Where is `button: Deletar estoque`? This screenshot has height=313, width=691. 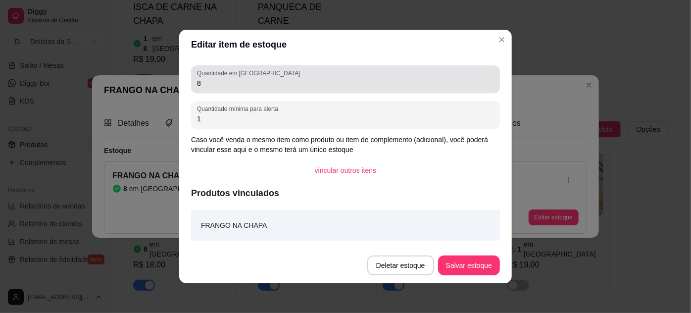
button: Deletar estoque is located at coordinates (400, 265).